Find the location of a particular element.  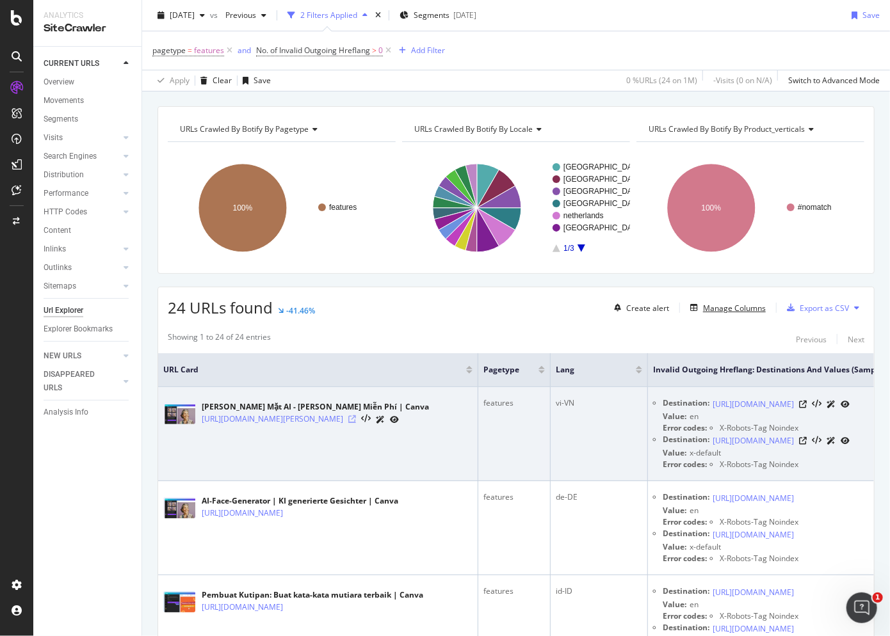

div: Segments is located at coordinates (61, 119).